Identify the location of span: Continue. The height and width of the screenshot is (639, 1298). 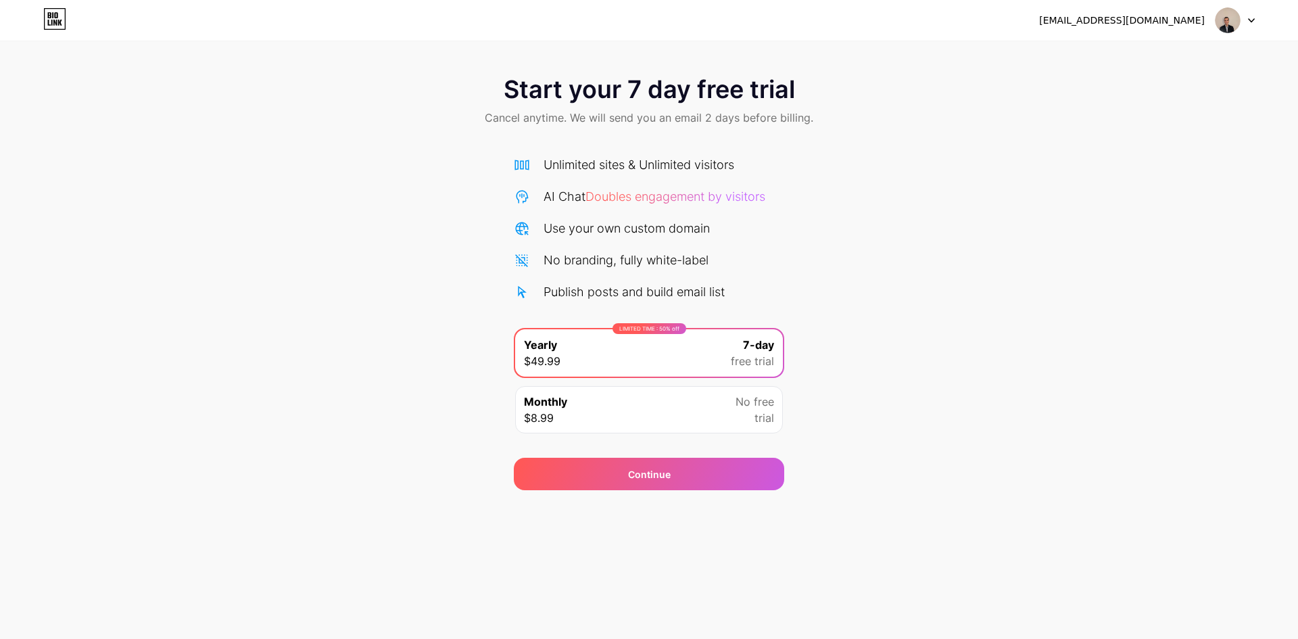
(649, 474).